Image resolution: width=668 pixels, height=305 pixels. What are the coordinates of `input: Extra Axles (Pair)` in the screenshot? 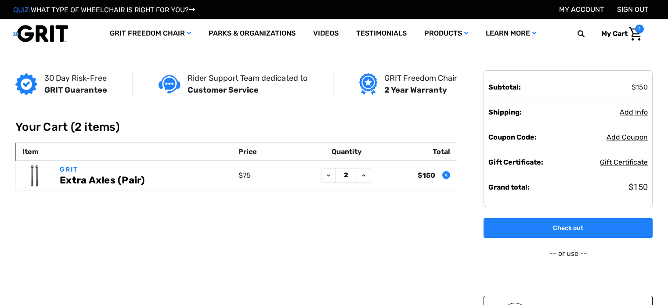 It's located at (346, 175).